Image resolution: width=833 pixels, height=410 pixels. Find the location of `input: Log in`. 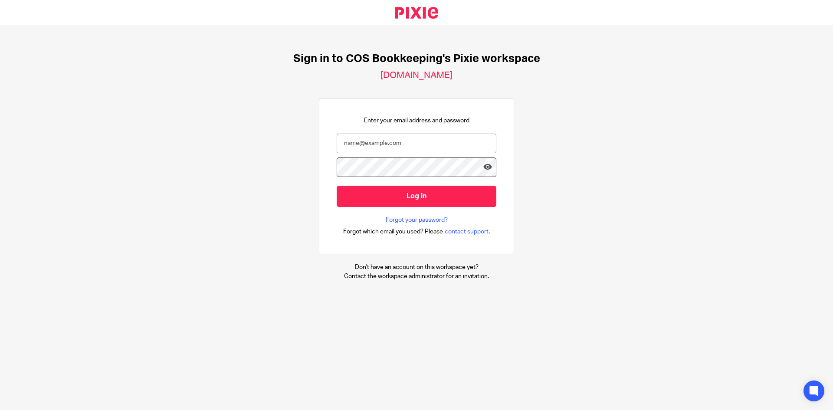

input: Log in is located at coordinates (417, 196).